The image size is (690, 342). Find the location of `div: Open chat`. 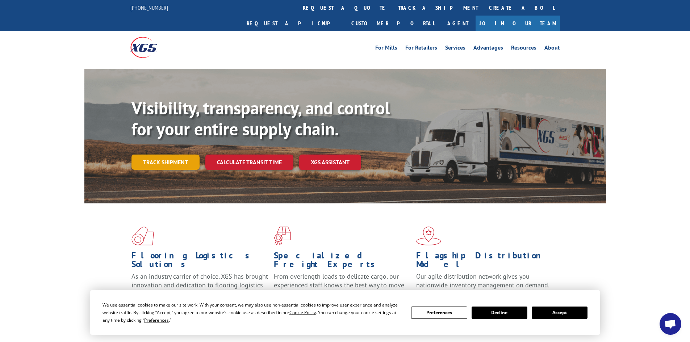

div: Open chat is located at coordinates (671, 324).